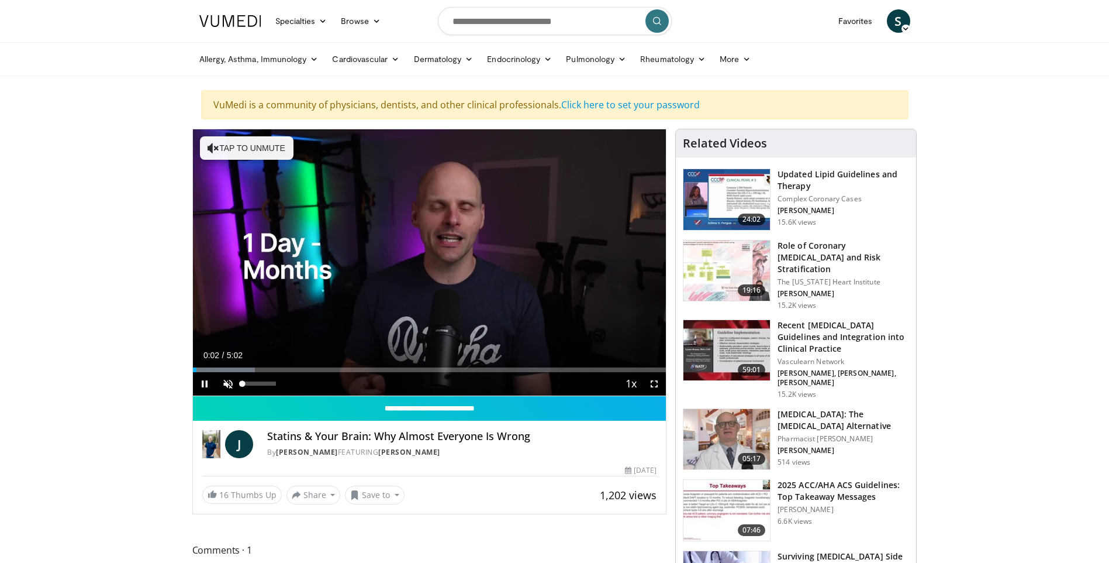 Image resolution: width=1109 pixels, height=563 pixels. I want to click on h3: 2025 ACC/AHA ACS Guidelines: Top Takeaway Messages, so click(843, 491).